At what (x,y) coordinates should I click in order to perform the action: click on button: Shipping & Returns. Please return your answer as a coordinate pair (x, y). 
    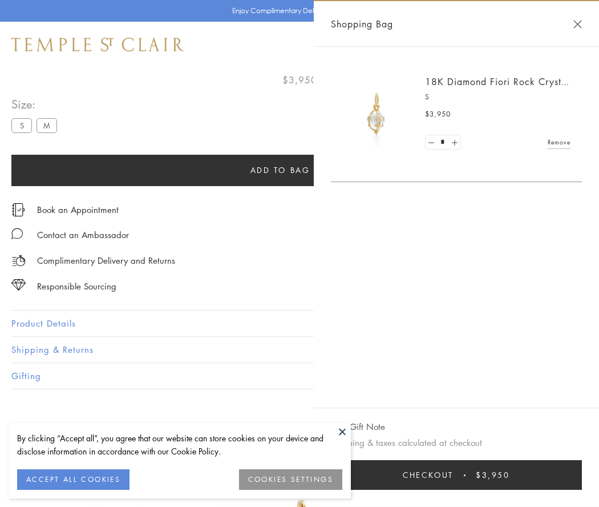
    Looking at the image, I should click on (300, 349).